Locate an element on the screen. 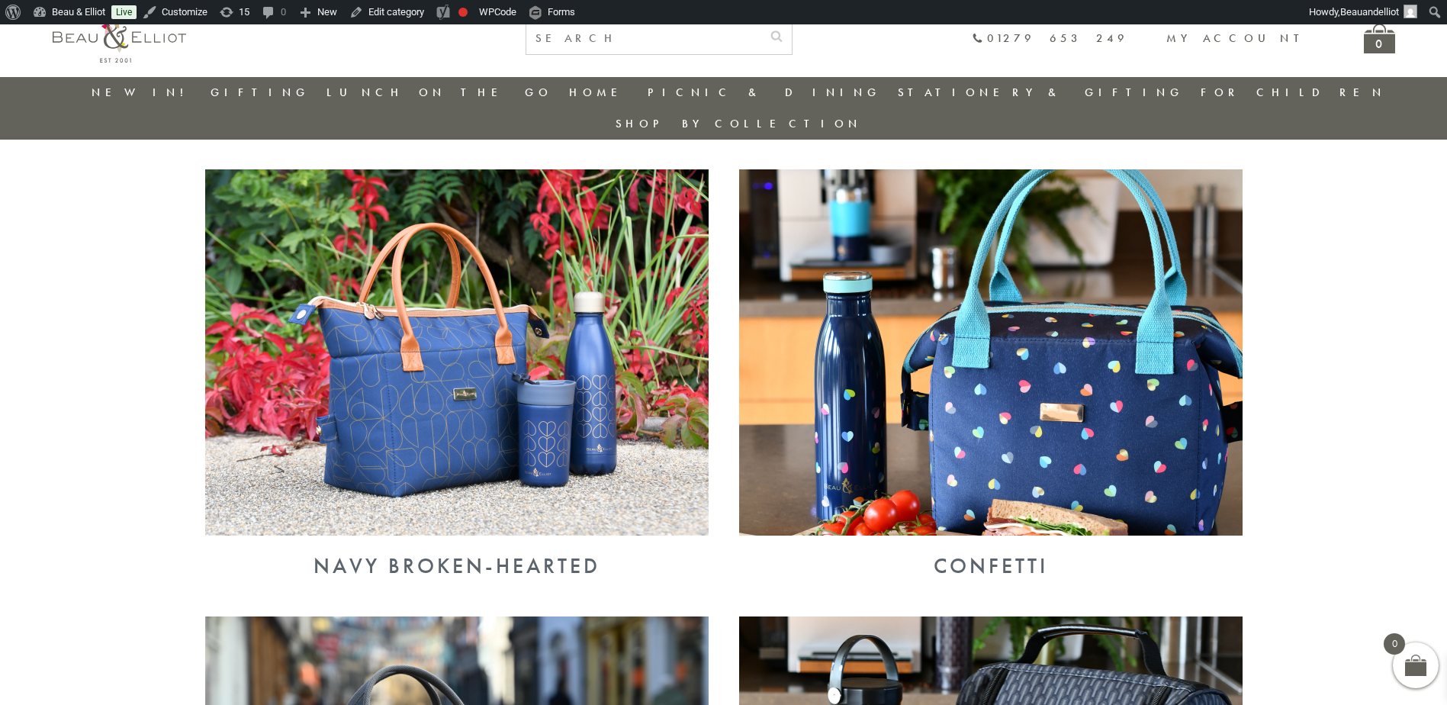 This screenshot has height=705, width=1447. a: Gifting is located at coordinates (260, 92).